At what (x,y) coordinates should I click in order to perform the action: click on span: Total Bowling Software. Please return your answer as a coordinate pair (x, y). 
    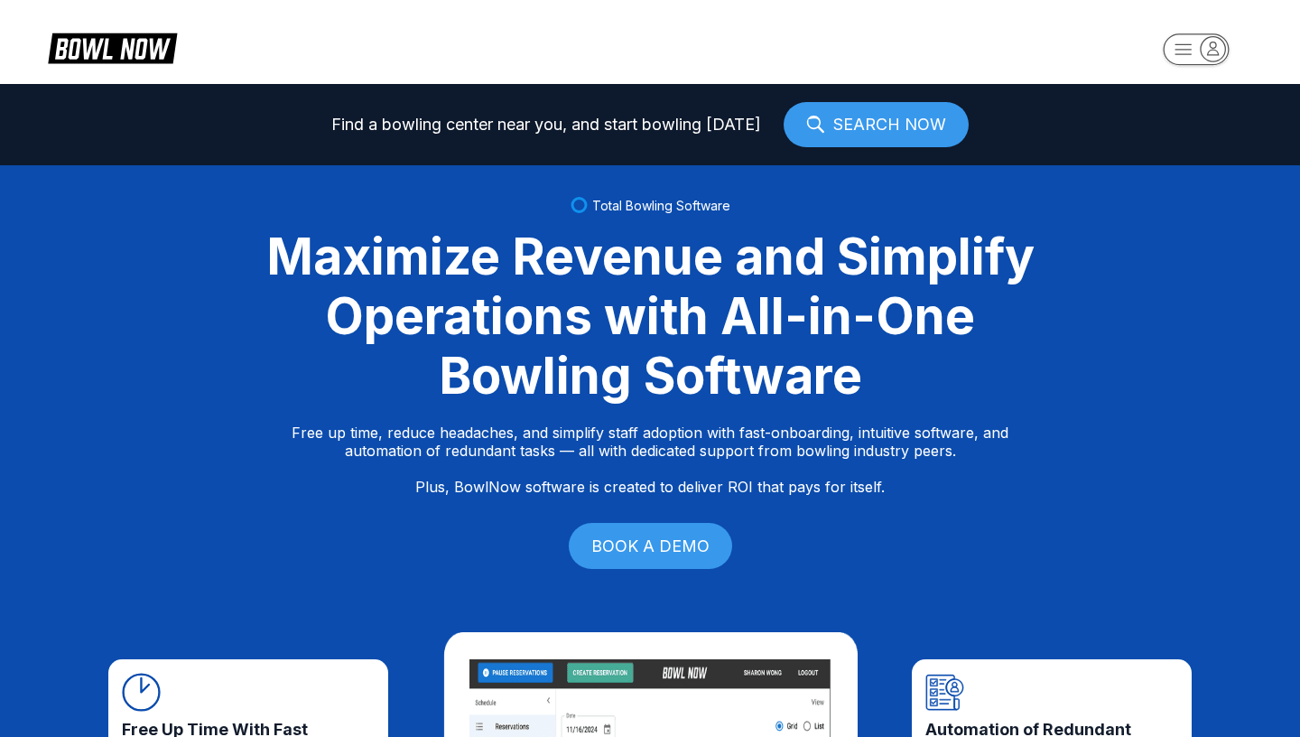
    Looking at the image, I should click on (661, 205).